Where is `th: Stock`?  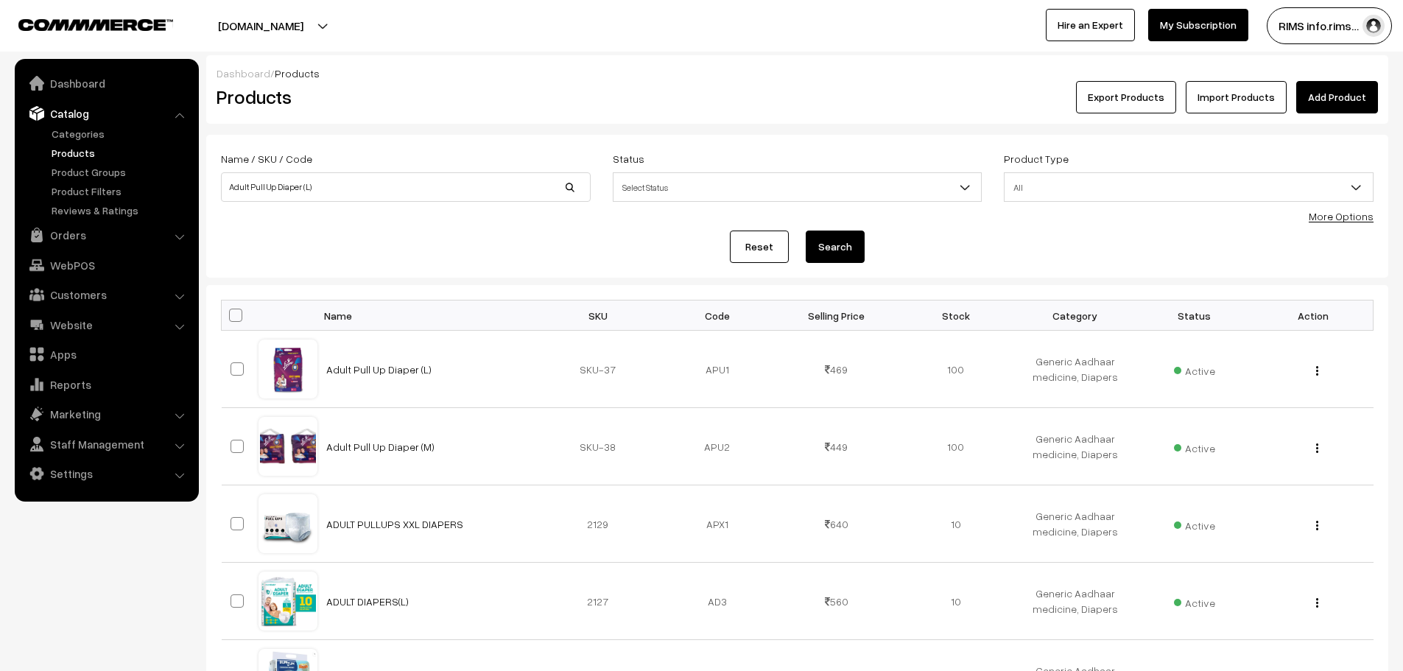
th: Stock is located at coordinates (956, 315).